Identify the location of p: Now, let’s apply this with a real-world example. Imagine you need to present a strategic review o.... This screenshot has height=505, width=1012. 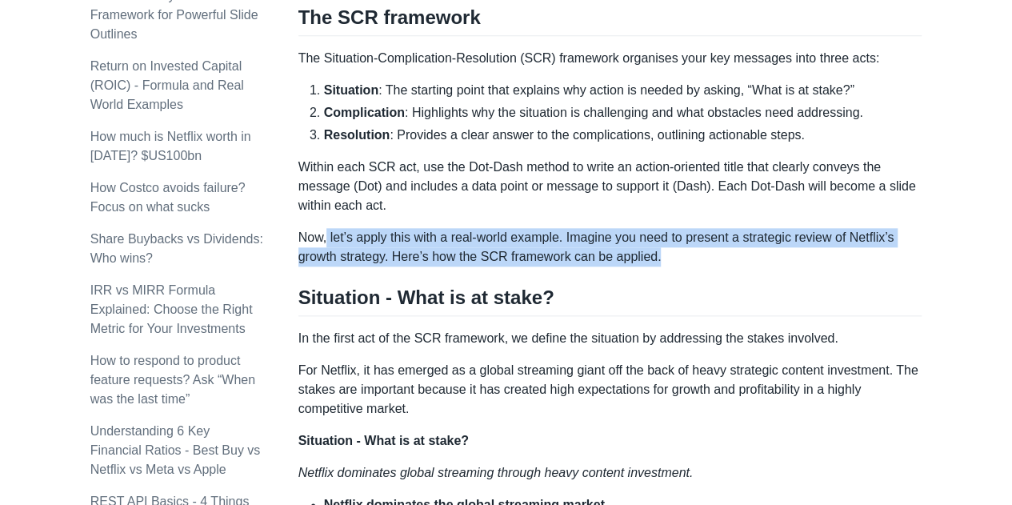
(611, 247).